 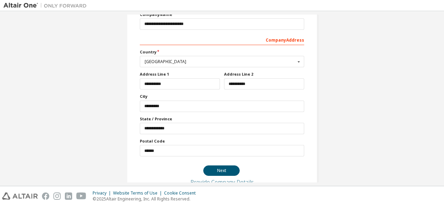 I want to click on label: City, so click(x=222, y=96).